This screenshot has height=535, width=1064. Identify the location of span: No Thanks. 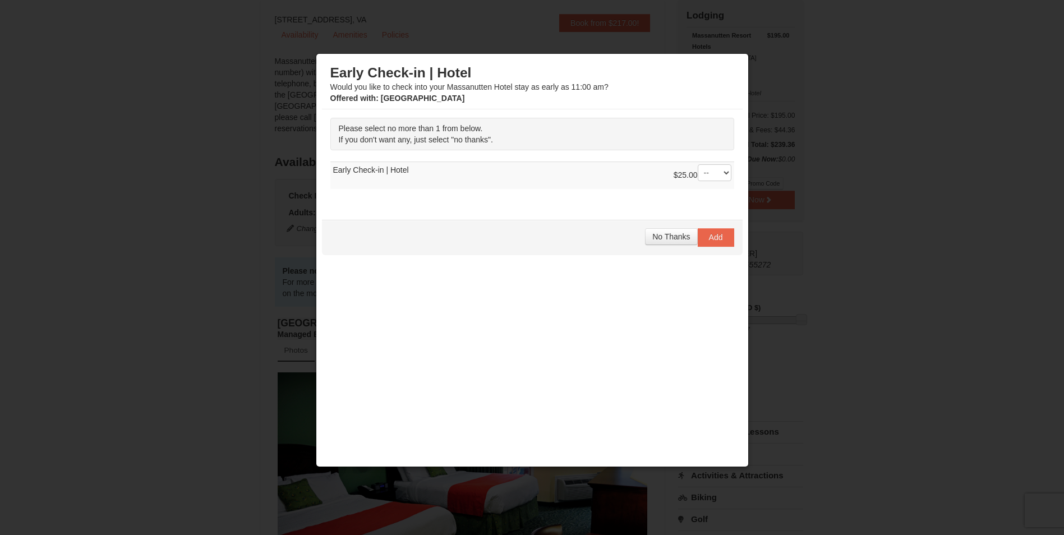
(671, 237).